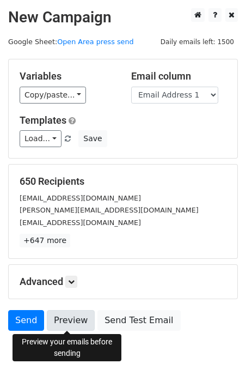  What do you see at coordinates (40, 138) in the screenshot?
I see `a: Load...` at bounding box center [40, 138].